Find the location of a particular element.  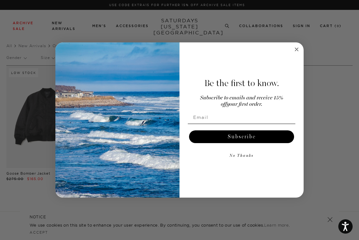

input: Email is located at coordinates (242, 117).